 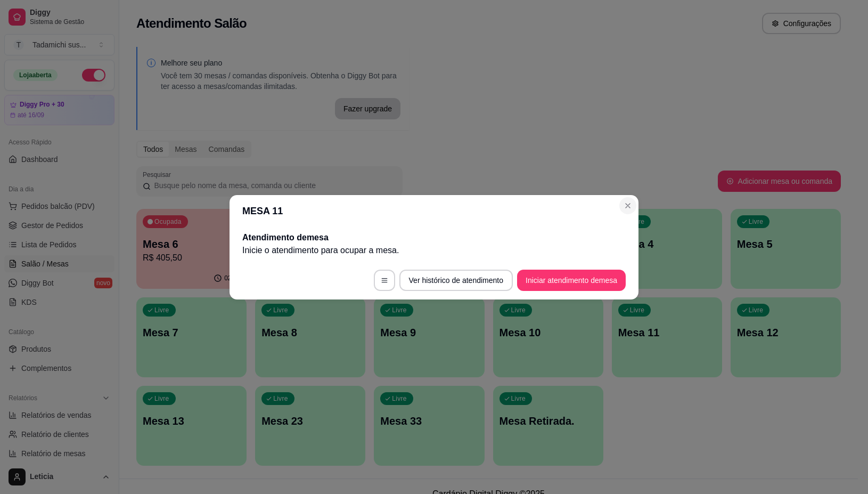 What do you see at coordinates (434, 250) in the screenshot?
I see `p: Inicie o atendimento para ocupar a mesa .` at bounding box center [434, 250].